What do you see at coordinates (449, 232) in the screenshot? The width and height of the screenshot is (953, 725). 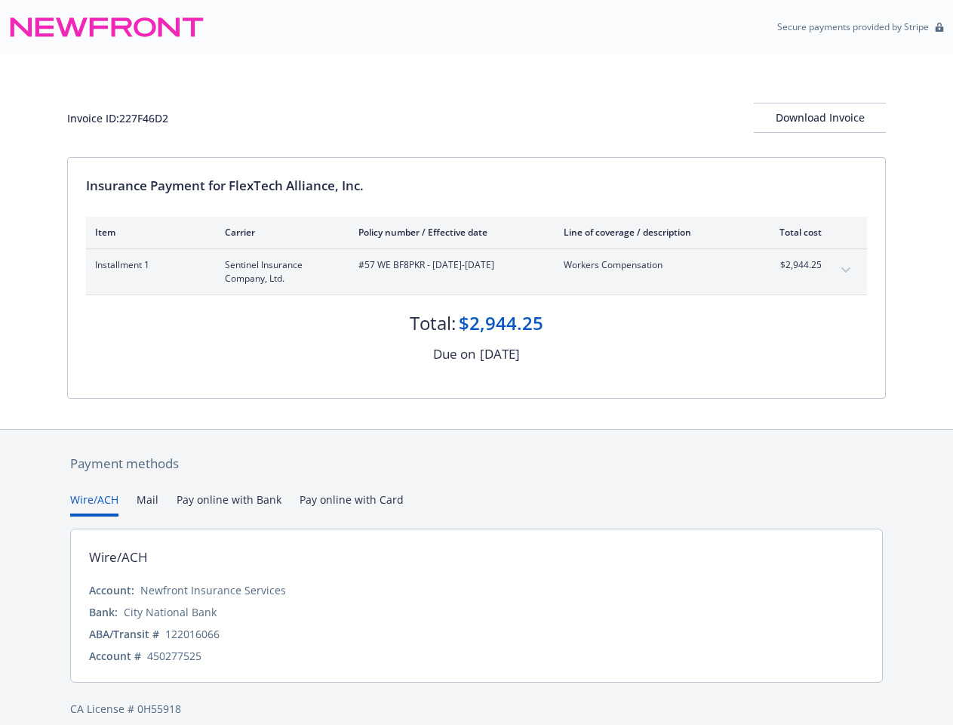 I see `div: Policy number / Effective date` at bounding box center [449, 232].